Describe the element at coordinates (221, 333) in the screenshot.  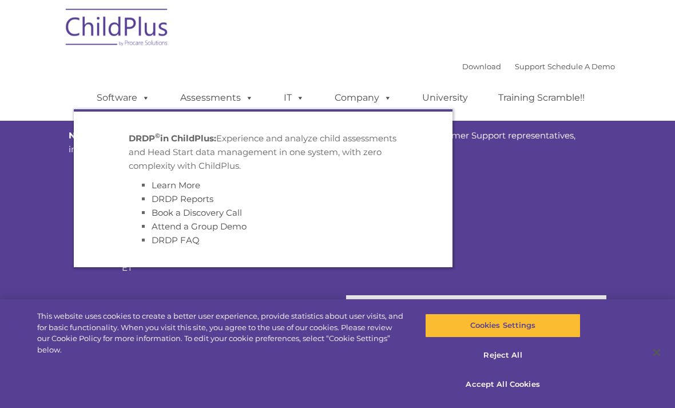
I see `div: This website uses cookies to create a better user experience, provide statistics about user visit...` at that location.